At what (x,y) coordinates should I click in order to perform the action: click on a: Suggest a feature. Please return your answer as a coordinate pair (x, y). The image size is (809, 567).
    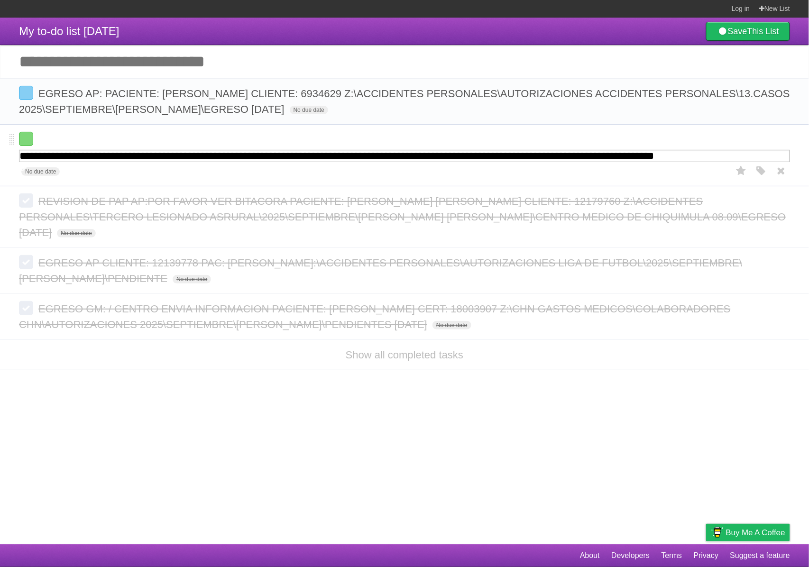
    Looking at the image, I should click on (760, 556).